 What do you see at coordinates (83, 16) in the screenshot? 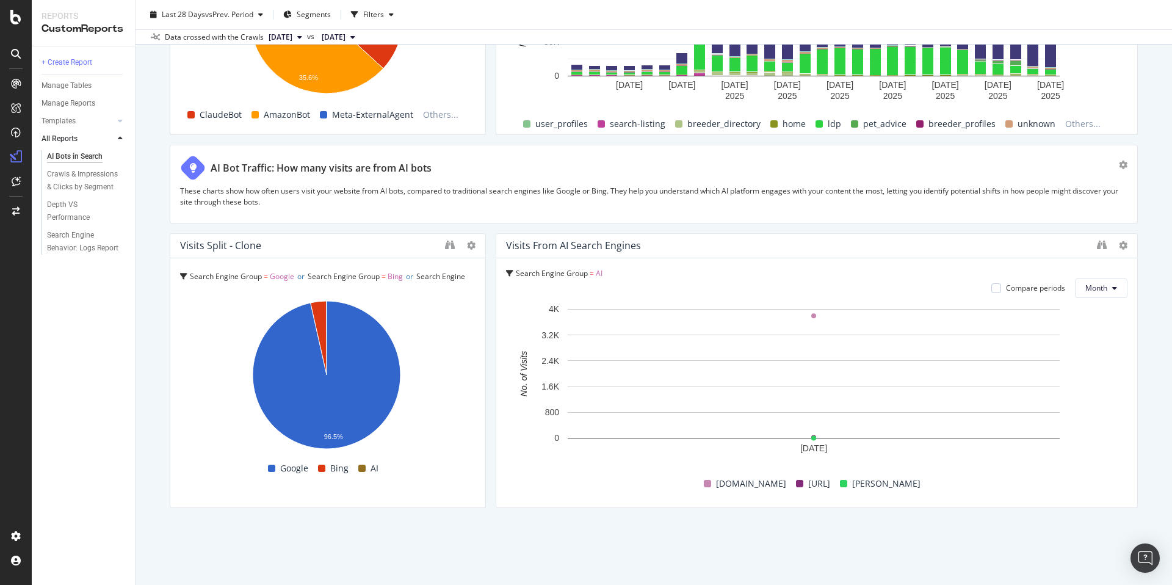
I see `div: Reports` at bounding box center [83, 16].